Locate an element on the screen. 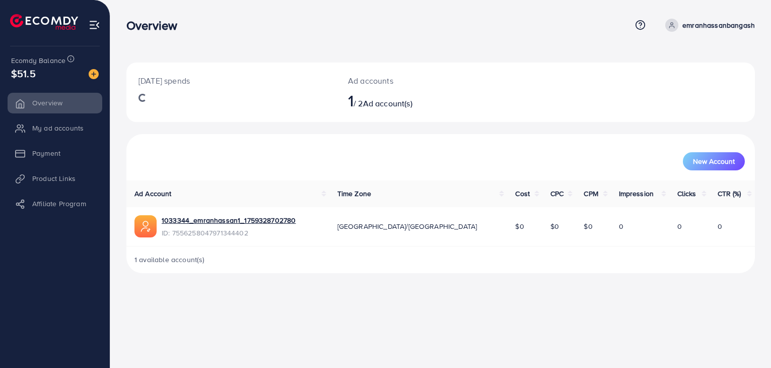 The width and height of the screenshot is (771, 368). a: 1033344_emranhassan1_1759328702780 is located at coordinates (229, 220).